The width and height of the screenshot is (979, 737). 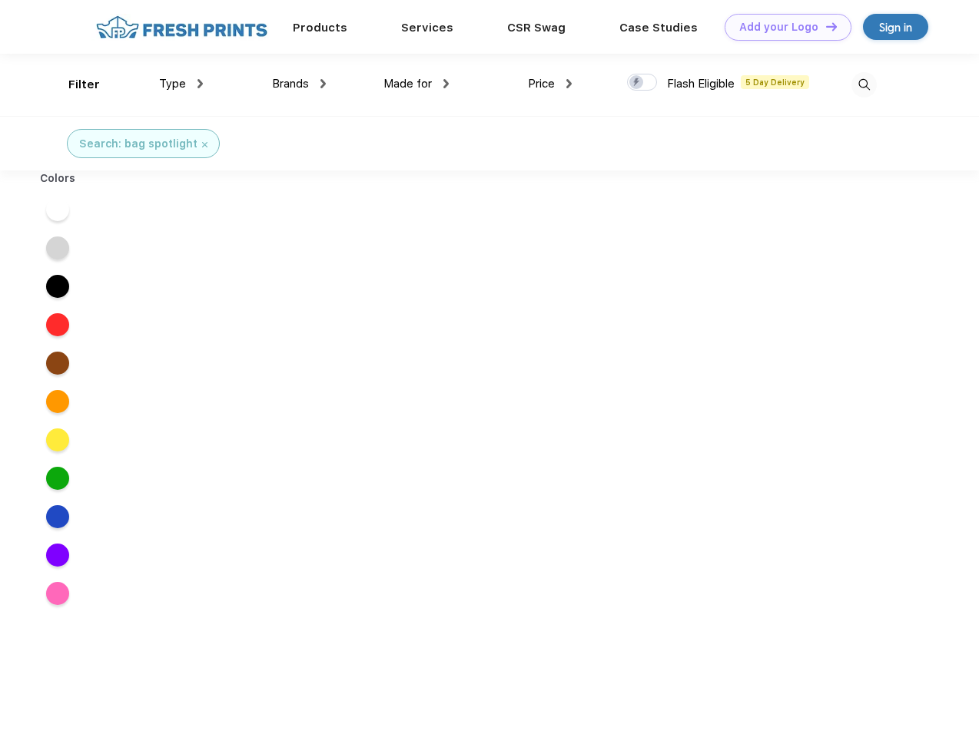 I want to click on span: Price, so click(x=541, y=84).